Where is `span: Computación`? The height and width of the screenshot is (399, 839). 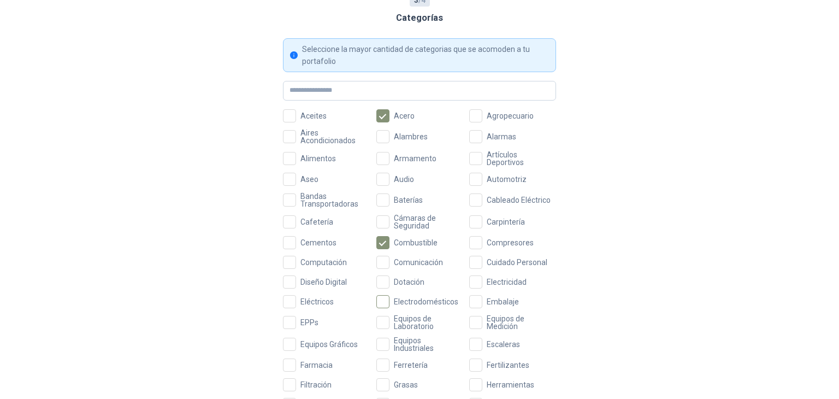 span: Computación is located at coordinates (323, 262).